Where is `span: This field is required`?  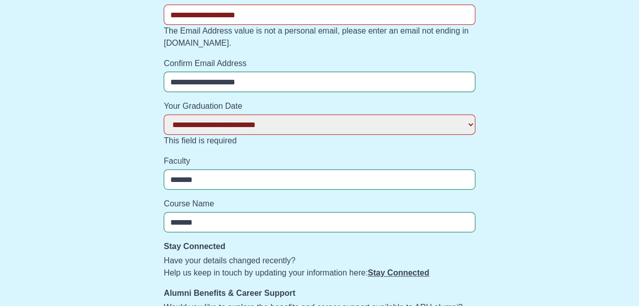
span: This field is required is located at coordinates (200, 140).